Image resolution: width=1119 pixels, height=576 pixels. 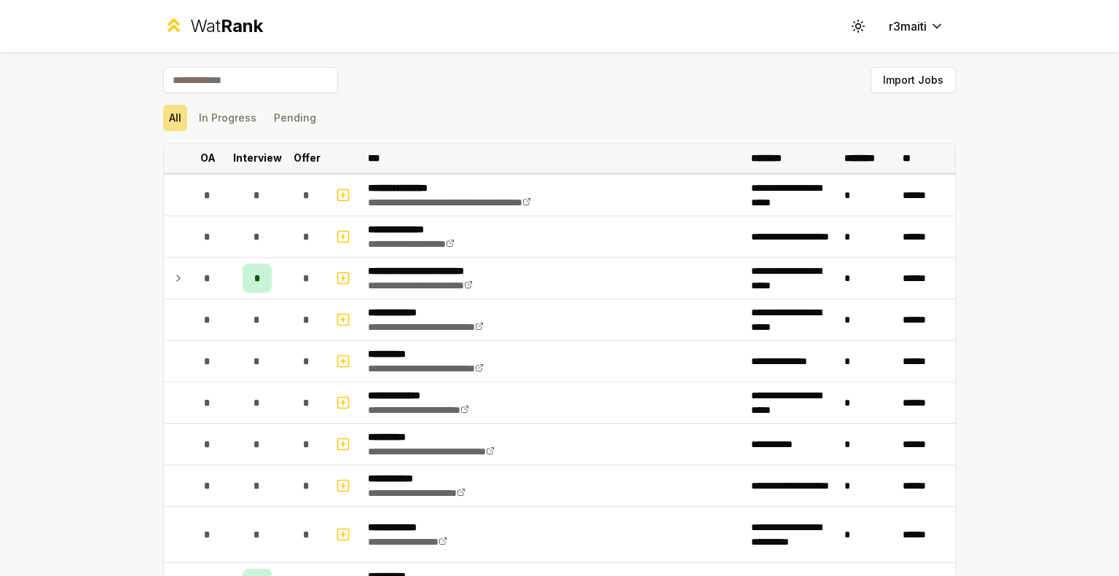 What do you see at coordinates (227, 118) in the screenshot?
I see `button: In Progress` at bounding box center [227, 118].